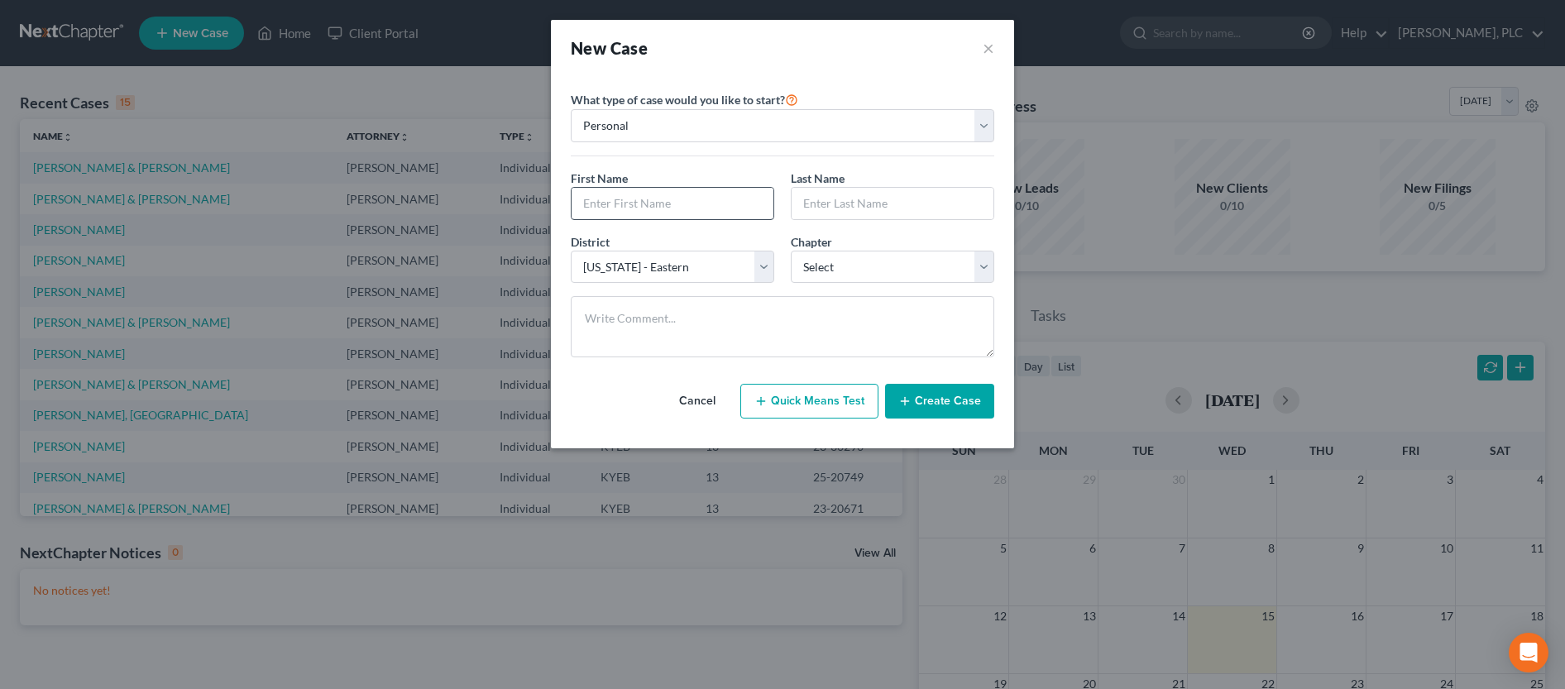 The image size is (1565, 689). What do you see at coordinates (697, 401) in the screenshot?
I see `button: Cancel` at bounding box center [697, 401].